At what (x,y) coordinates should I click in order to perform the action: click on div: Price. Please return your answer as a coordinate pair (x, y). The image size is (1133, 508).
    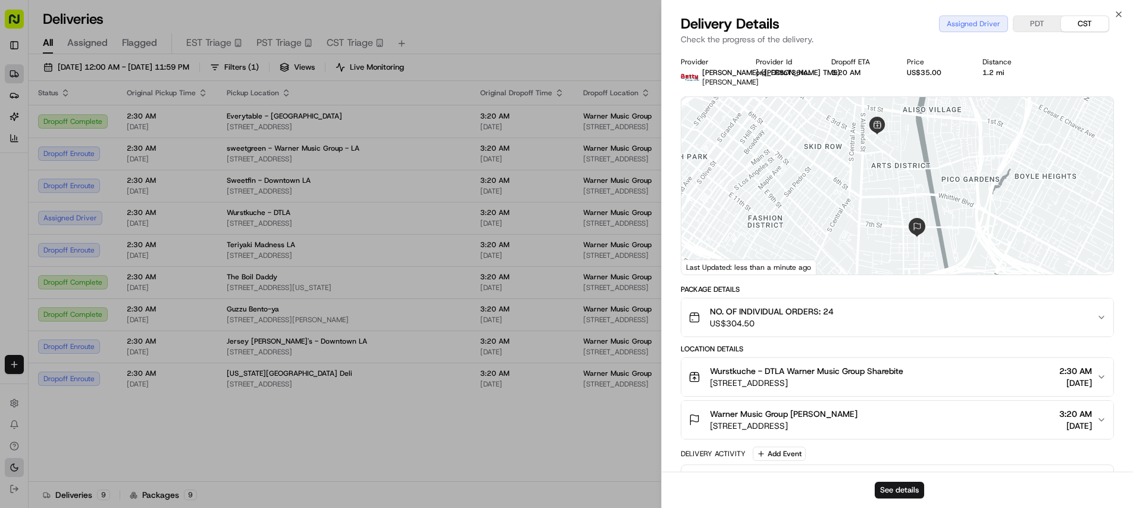
    Looking at the image, I should click on (935, 62).